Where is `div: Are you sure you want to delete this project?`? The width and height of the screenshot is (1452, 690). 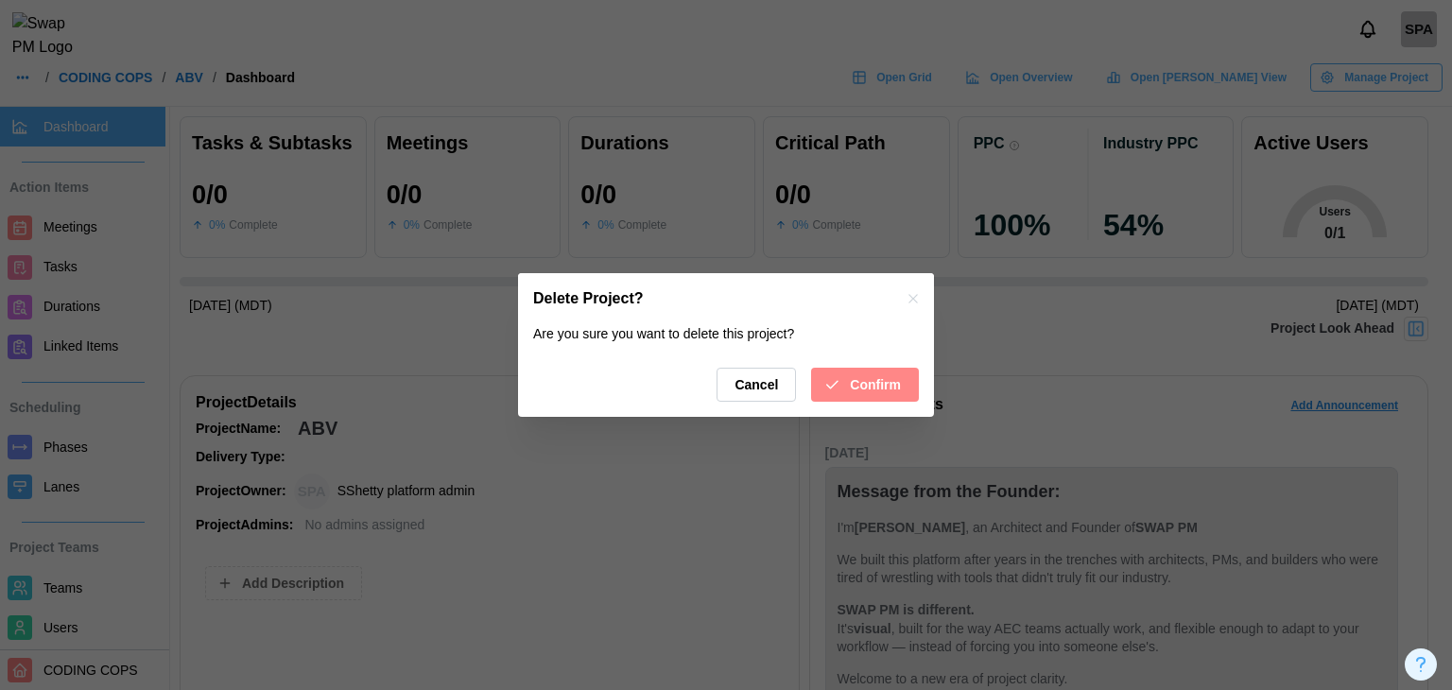 div: Are you sure you want to delete this project? is located at coordinates (726, 335).